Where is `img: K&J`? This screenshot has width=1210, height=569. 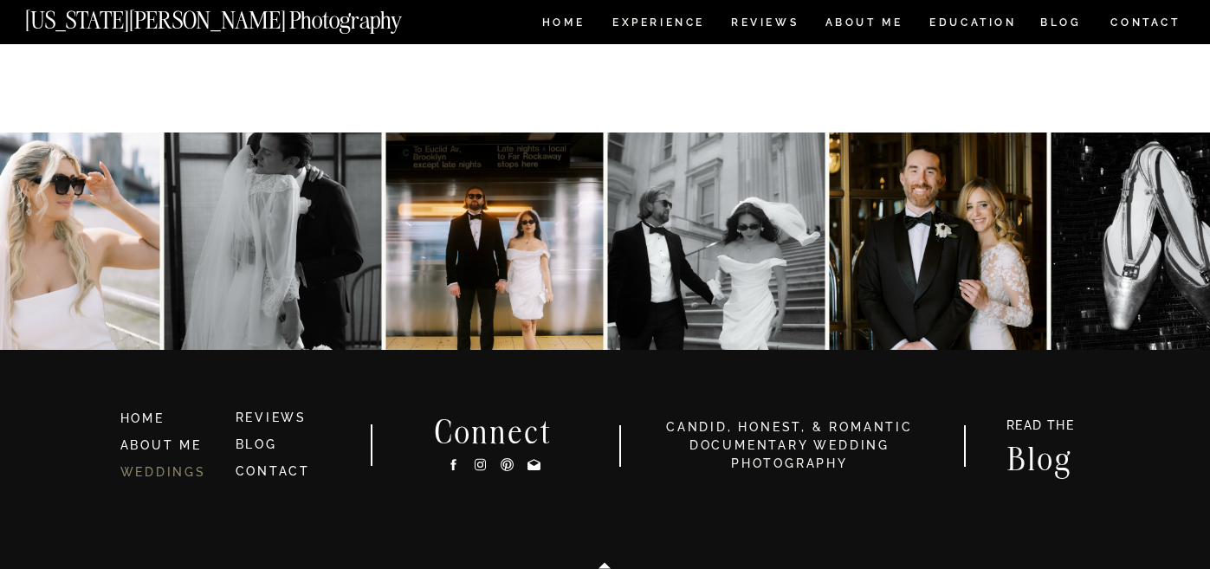 img: K&J is located at coordinates (494, 241).